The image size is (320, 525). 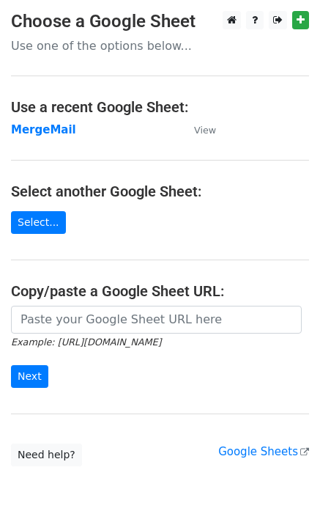 What do you see at coordinates (160, 107) in the screenshot?
I see `h4: Use a recent Google Sheet:` at bounding box center [160, 107].